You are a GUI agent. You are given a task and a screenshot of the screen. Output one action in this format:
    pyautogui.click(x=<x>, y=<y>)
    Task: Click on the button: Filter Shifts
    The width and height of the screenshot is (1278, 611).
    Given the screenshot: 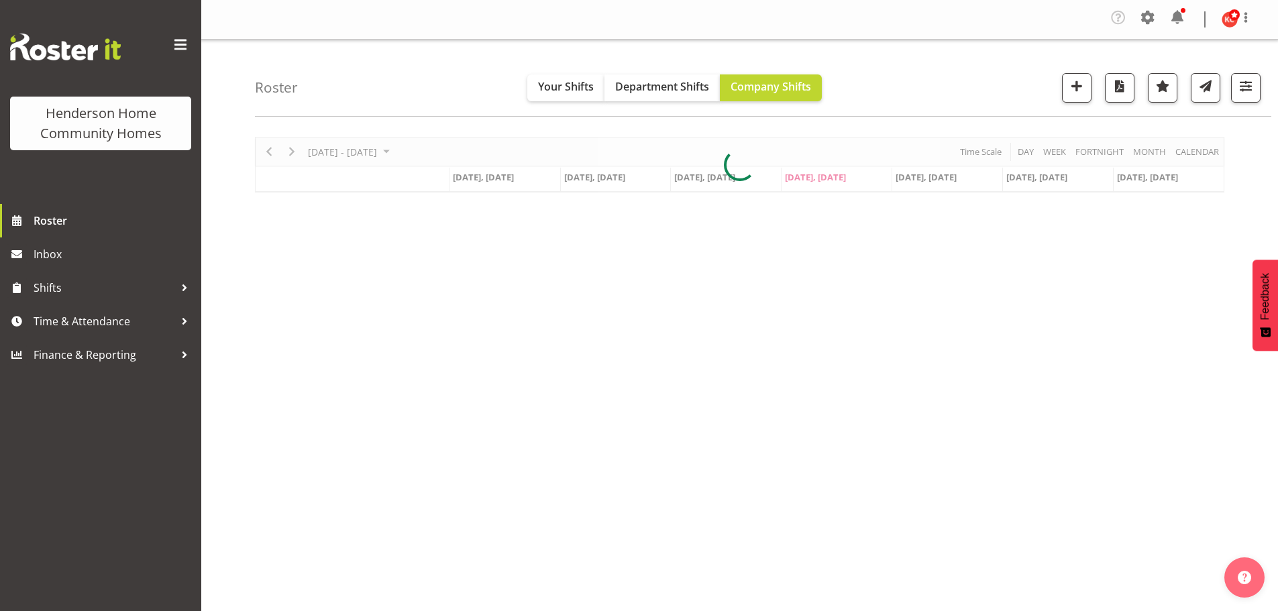 What is the action you would take?
    pyautogui.click(x=1246, y=88)
    